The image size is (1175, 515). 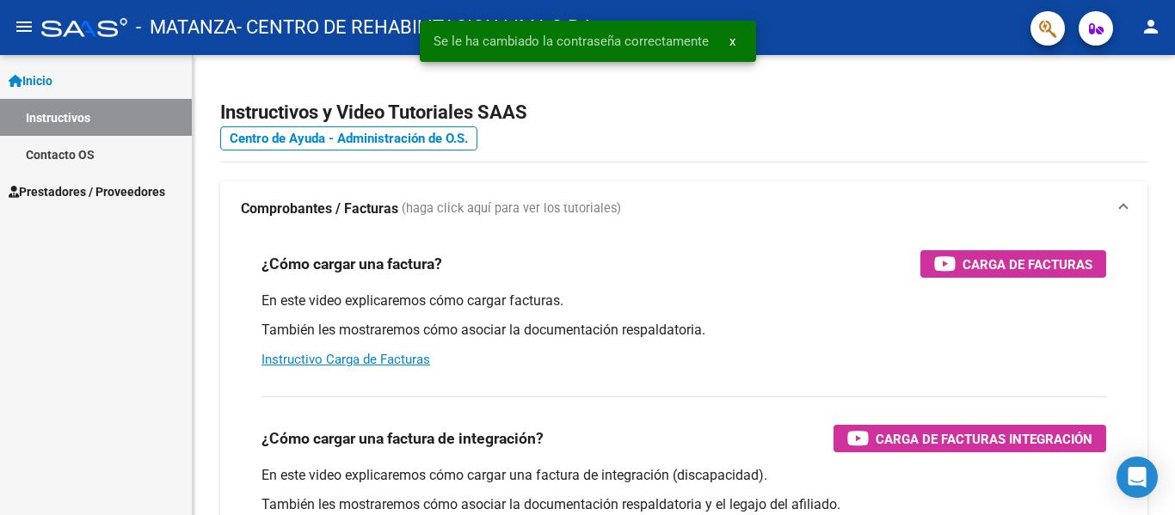 I want to click on div: Open Intercom Messenger, so click(x=1137, y=477).